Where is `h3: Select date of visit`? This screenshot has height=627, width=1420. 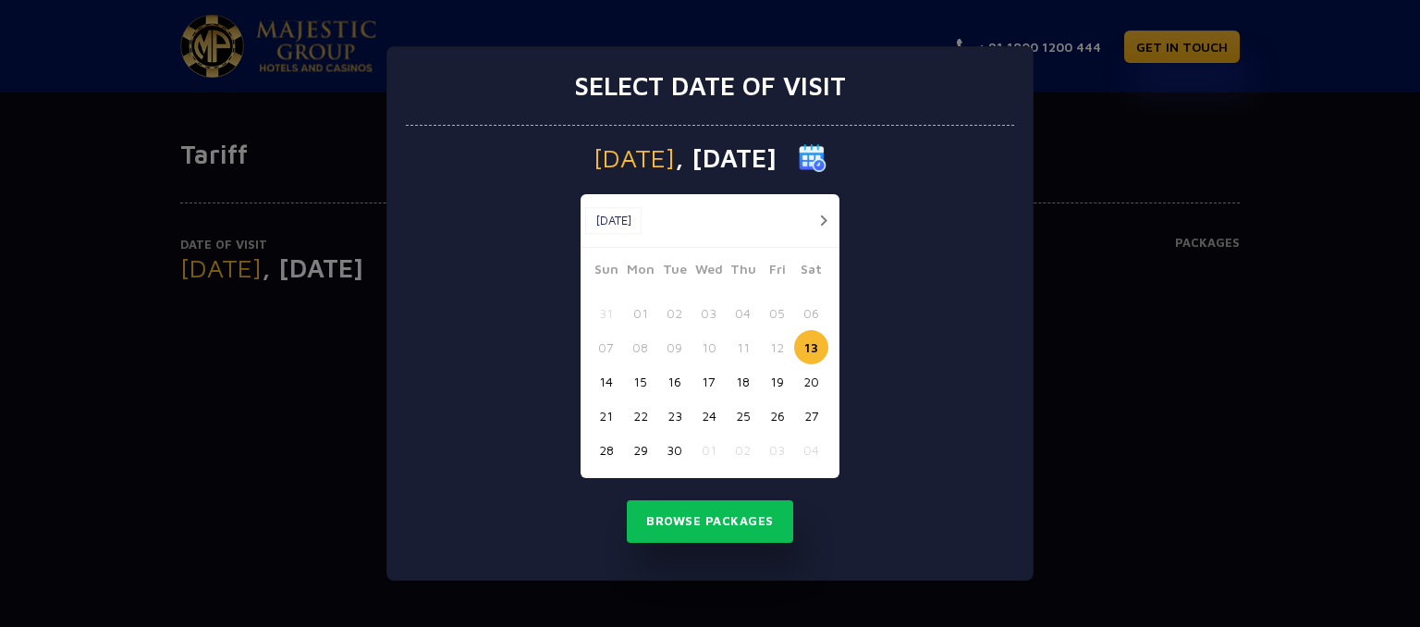
h3: Select date of visit is located at coordinates (710, 86).